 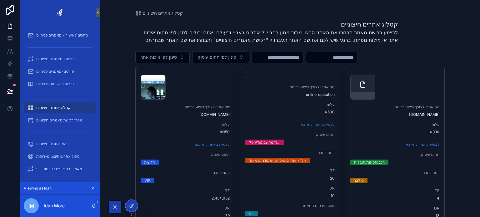 I want to click on p: לביצוע רכישת מאמר תבחרו את האתר הרצוי מתוך מגוון רחב של אתרים בארץ ובעולם. אתם יכולים לסנן לפי תח..., so click(x=266, y=36).